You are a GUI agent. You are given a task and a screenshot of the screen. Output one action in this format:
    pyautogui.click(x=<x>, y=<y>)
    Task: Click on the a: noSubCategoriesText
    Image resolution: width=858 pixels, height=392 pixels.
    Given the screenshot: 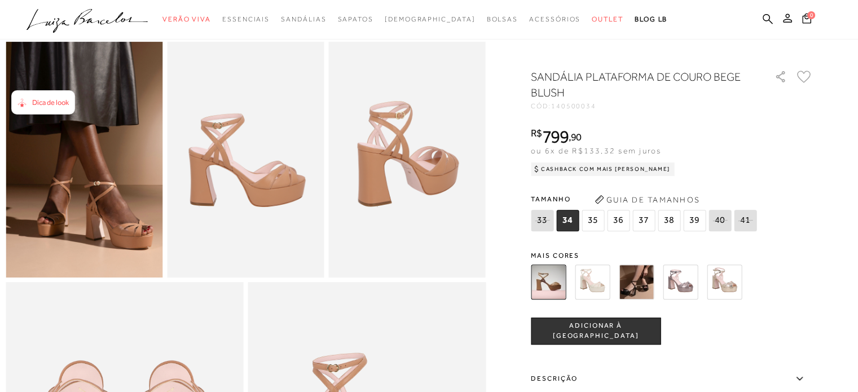 What is the action you would take?
    pyautogui.click(x=430, y=19)
    